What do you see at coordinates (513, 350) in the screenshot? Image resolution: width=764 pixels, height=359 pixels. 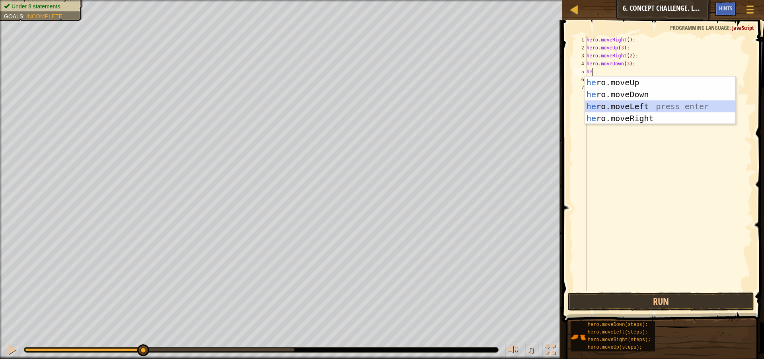 I see `button: Adjust volume` at bounding box center [513, 350].